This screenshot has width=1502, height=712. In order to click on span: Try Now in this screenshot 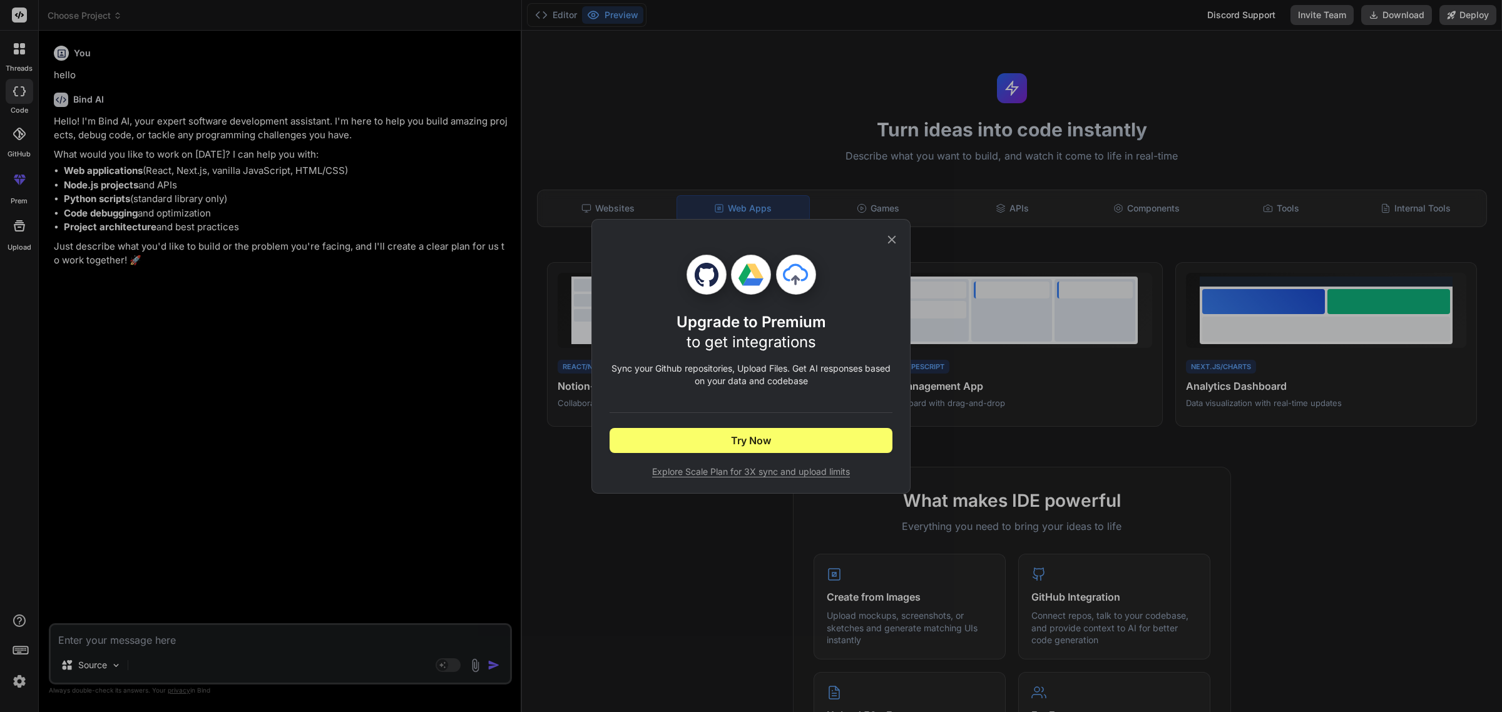, I will do `click(751, 441)`.